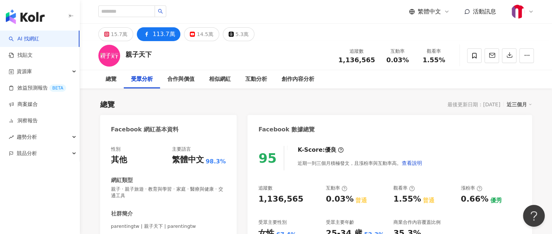 The width and height of the screenshot is (552, 234). I want to click on div: 商業合作內容覆蓋比例, so click(417, 222).